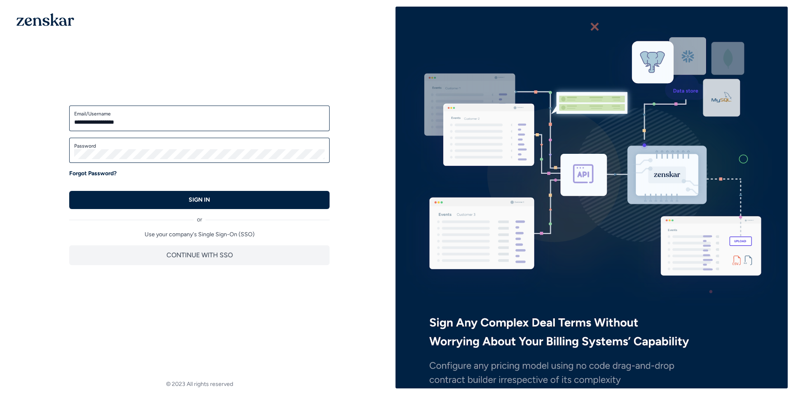  What do you see at coordinates (199, 114) in the screenshot?
I see `label: Email/Username` at bounding box center [199, 114].